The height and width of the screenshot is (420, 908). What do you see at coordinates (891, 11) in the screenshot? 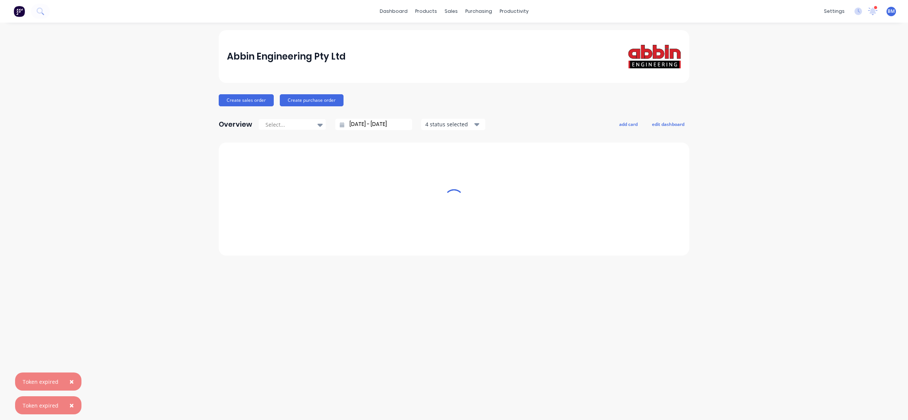
I see `span: BM` at bounding box center [891, 11].